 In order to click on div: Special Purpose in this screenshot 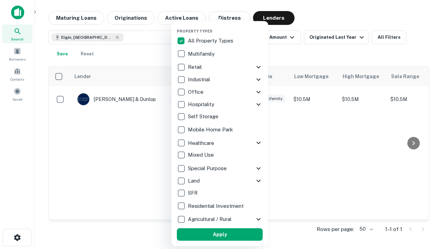, I will do `click(220, 169)`.